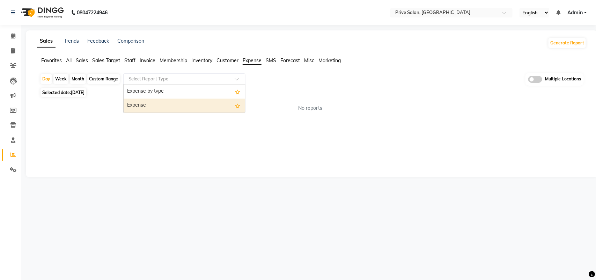  I want to click on span: Inventory, so click(202, 60).